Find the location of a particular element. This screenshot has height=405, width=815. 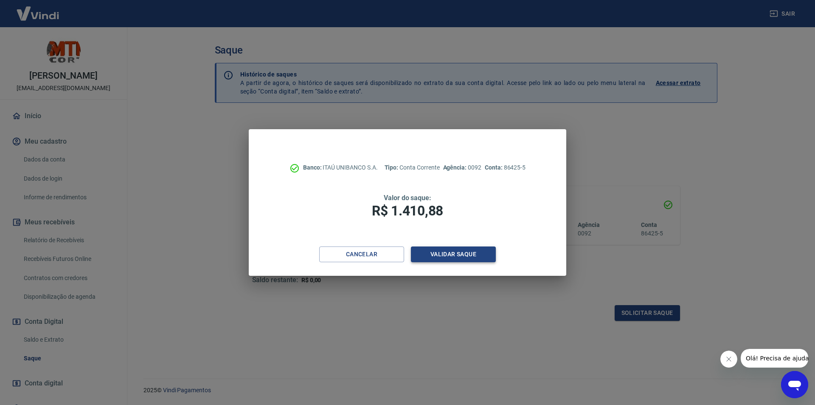

p: ITAÚ UNIBANCO S.A. is located at coordinates (341, 167).